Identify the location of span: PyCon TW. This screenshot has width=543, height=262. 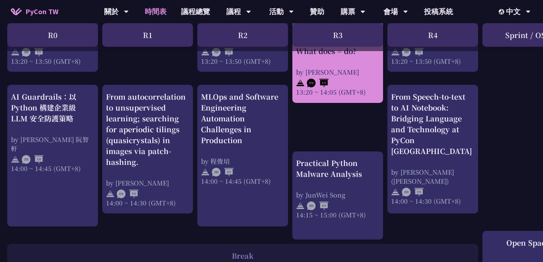
(42, 12).